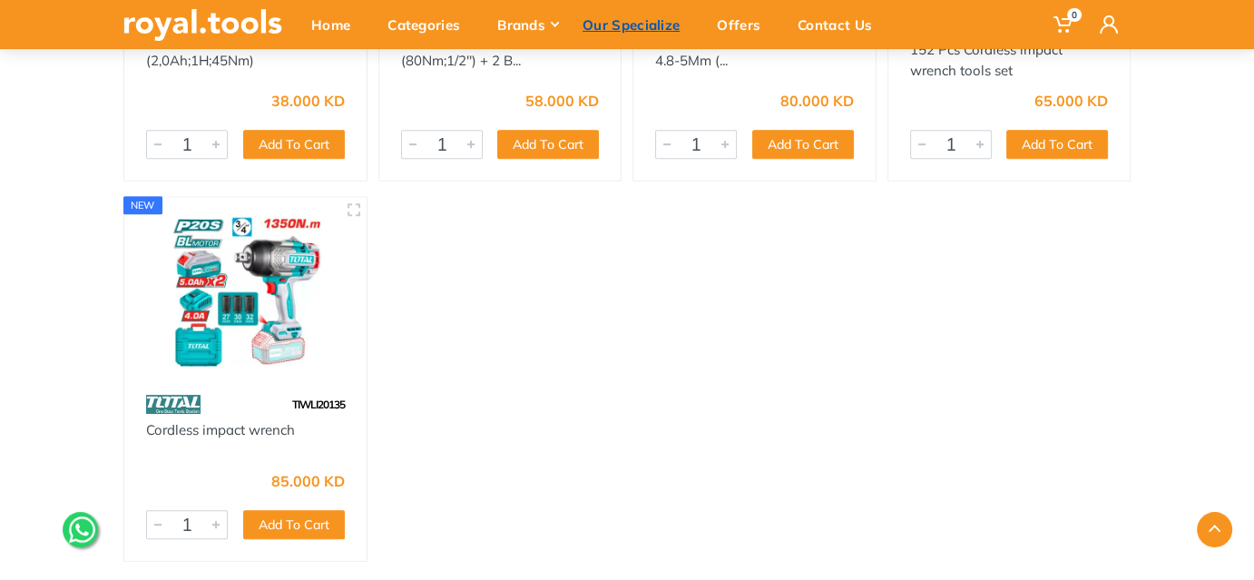 Image resolution: width=1254 pixels, height=580 pixels. Describe the element at coordinates (221, 429) in the screenshot. I see `a: Cordless impact wrench` at that location.